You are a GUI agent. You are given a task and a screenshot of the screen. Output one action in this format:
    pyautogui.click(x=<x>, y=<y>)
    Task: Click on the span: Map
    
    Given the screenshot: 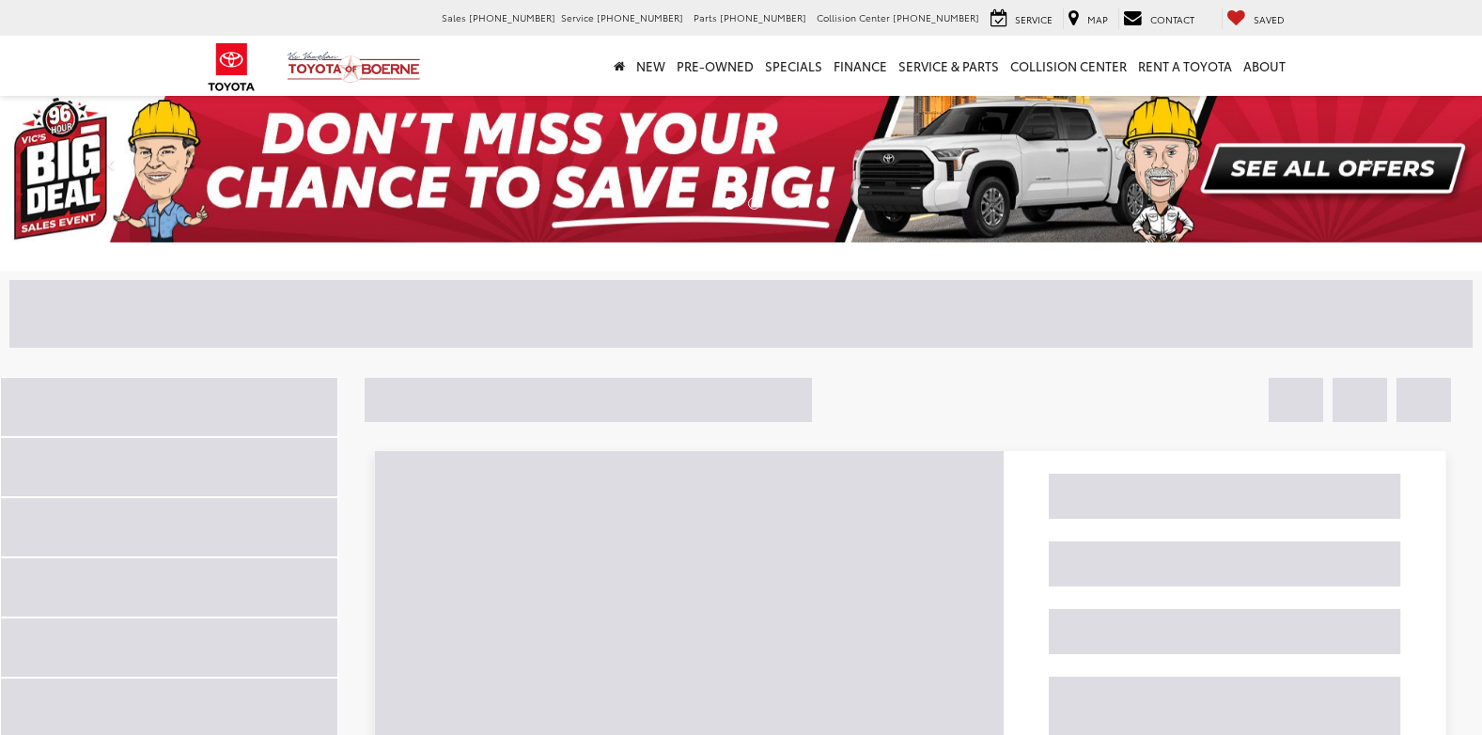 What is the action you would take?
    pyautogui.click(x=1098, y=19)
    